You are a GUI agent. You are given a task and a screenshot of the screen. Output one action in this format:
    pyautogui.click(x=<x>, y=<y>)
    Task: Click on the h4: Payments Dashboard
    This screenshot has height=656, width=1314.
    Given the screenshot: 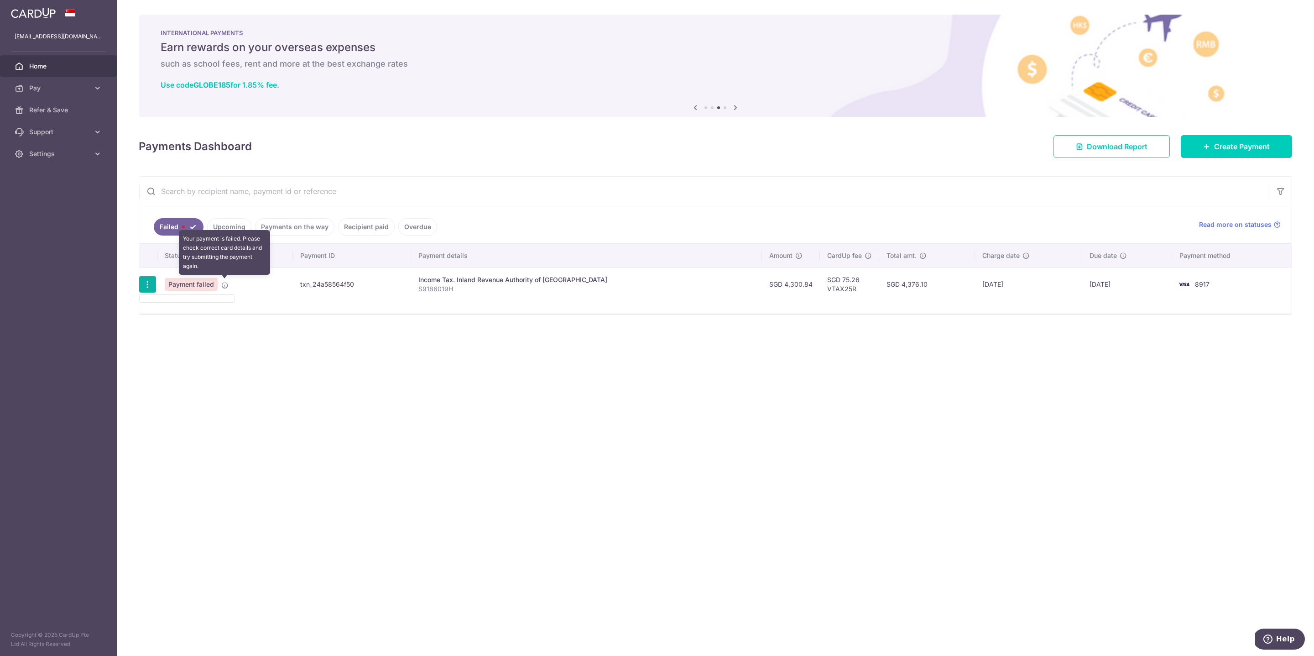 What is the action you would take?
    pyautogui.click(x=195, y=146)
    